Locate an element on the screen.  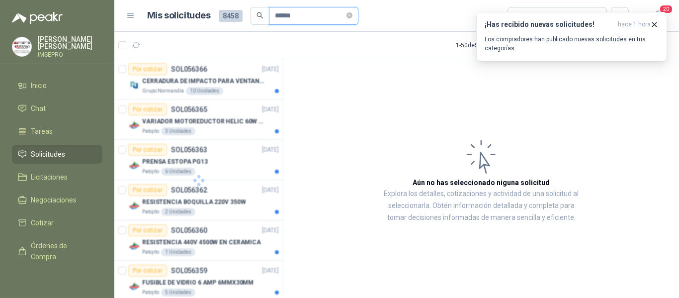
a: Solicitudes is located at coordinates (57, 154).